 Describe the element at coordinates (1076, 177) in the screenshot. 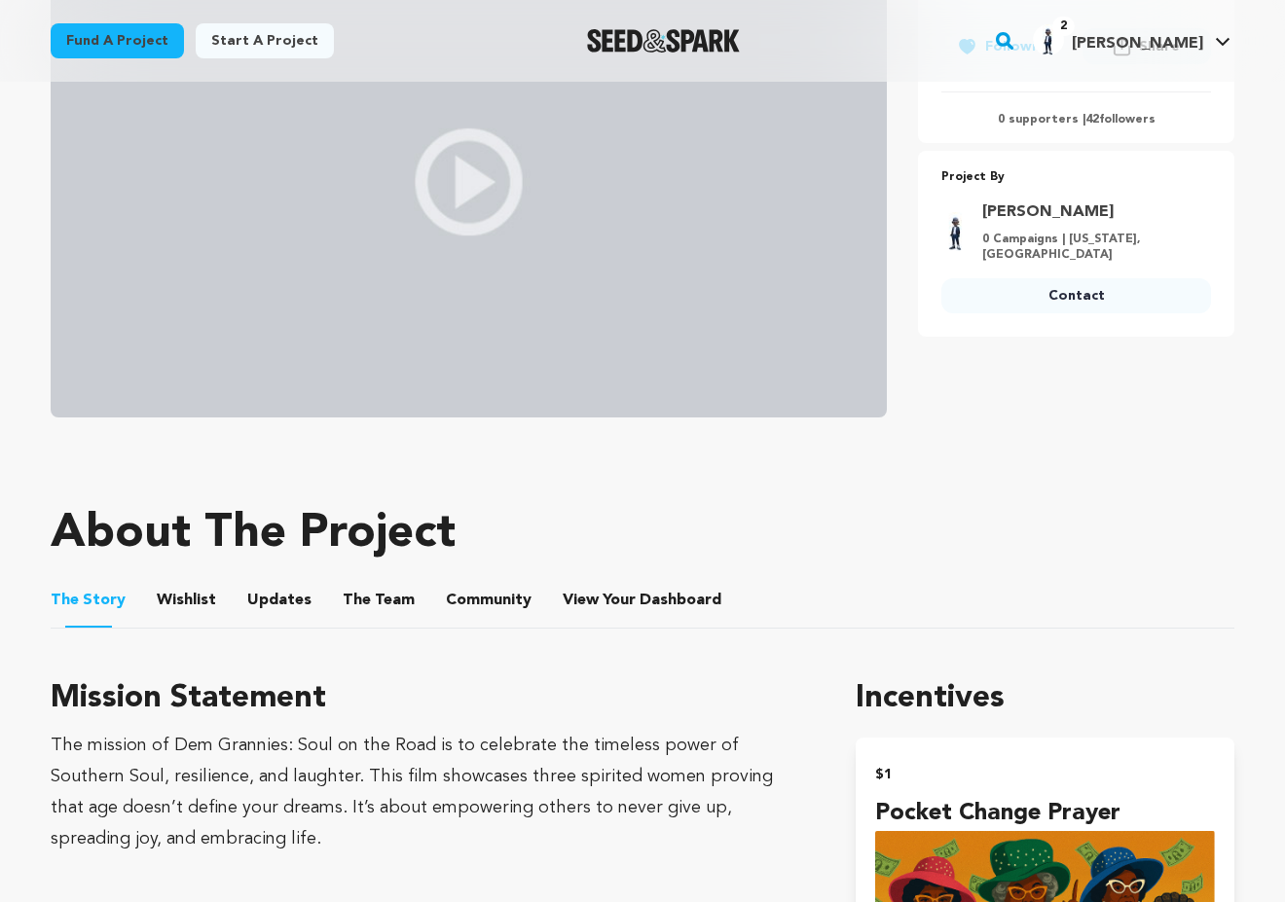

I see `p: Project By` at that location.